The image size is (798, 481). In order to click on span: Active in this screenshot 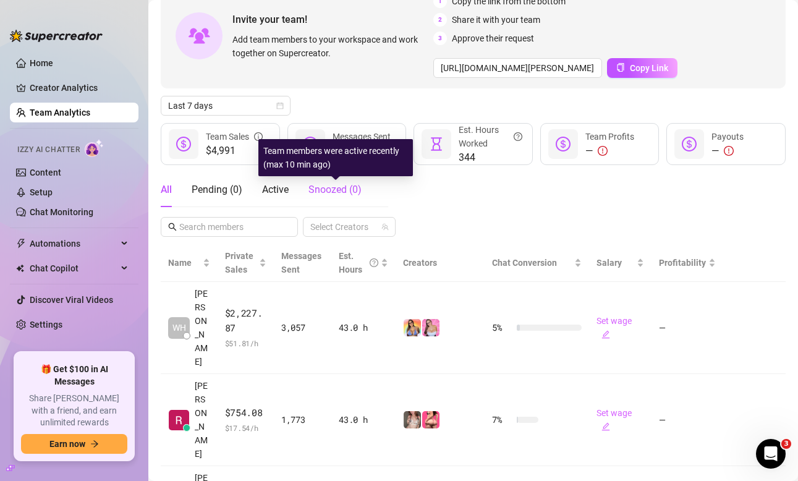, I will do `click(275, 189)`.